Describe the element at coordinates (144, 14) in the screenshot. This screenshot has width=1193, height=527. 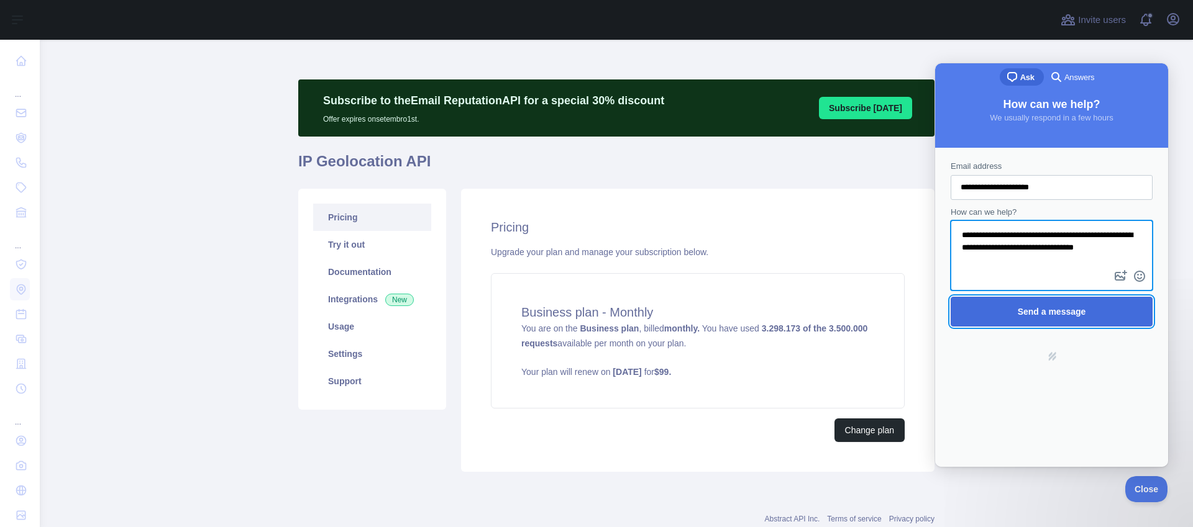
I see `span: Answers` at that location.